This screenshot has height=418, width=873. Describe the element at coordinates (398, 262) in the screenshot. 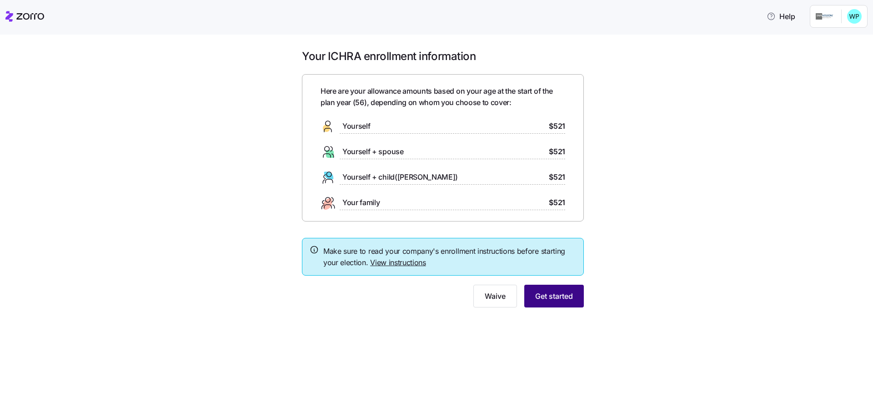

I see `a: View instructions` at that location.